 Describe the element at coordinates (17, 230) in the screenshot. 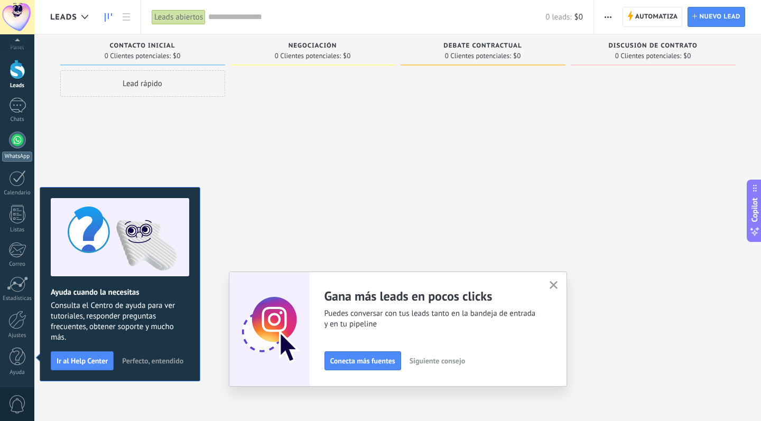

I see `div: Listas` at that location.